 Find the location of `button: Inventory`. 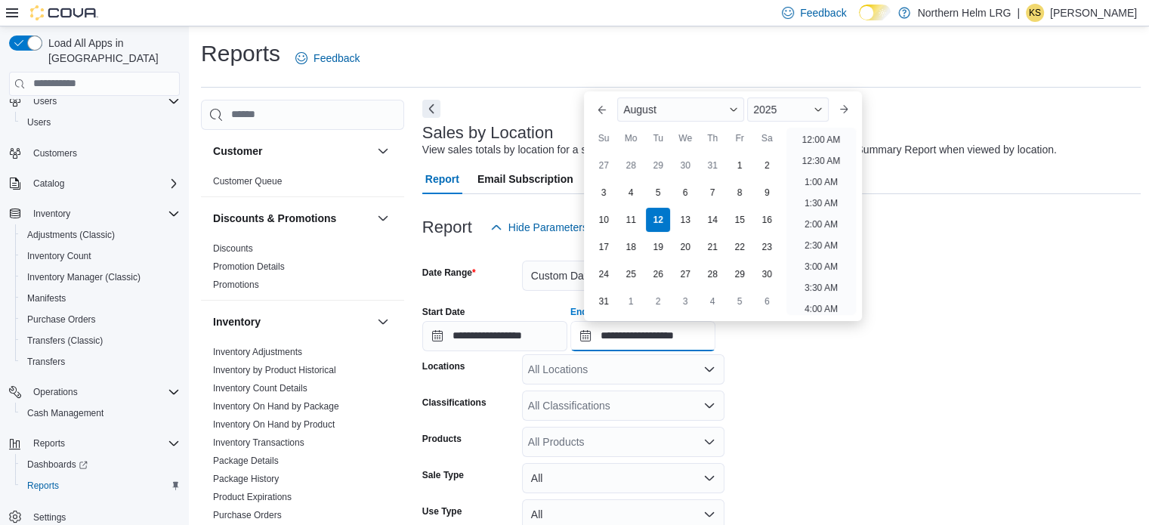

button: Inventory is located at coordinates (383, 322).